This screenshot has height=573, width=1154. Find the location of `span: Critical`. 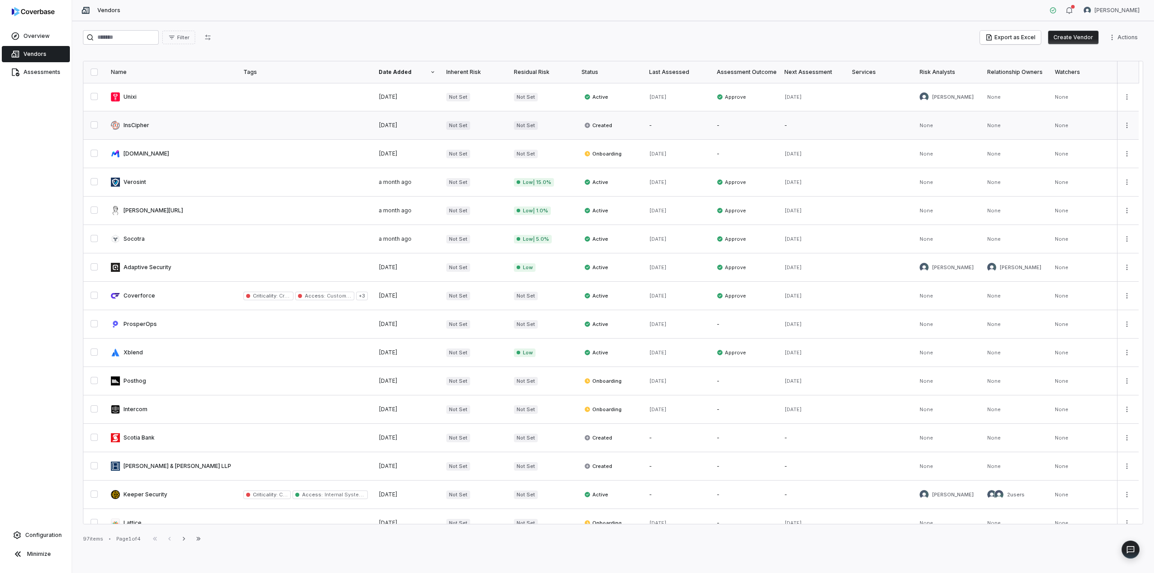

span: Critical is located at coordinates (287, 495).